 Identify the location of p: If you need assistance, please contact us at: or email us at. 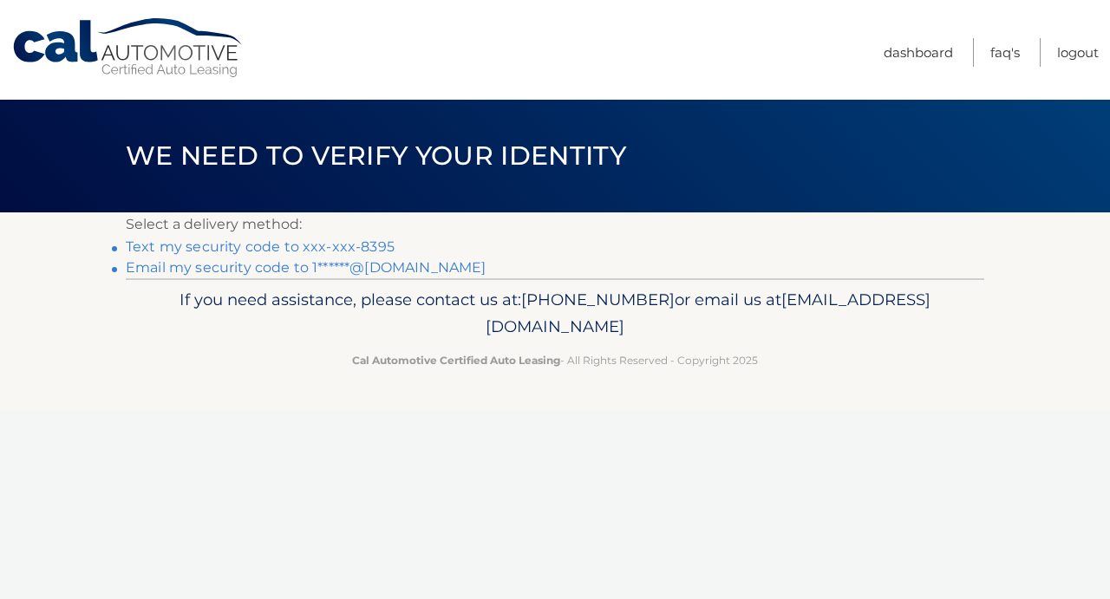
(555, 314).